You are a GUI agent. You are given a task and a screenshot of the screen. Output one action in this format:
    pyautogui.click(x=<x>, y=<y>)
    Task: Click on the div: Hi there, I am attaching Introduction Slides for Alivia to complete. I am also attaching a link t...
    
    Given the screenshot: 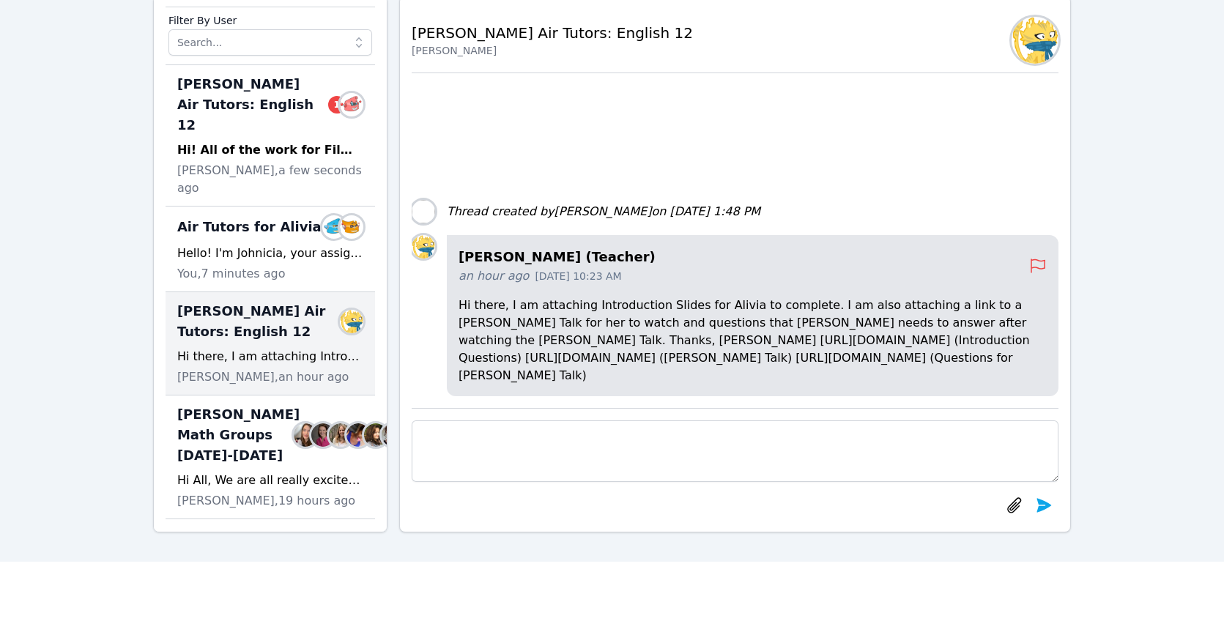 What is the action you would take?
    pyautogui.click(x=270, y=357)
    